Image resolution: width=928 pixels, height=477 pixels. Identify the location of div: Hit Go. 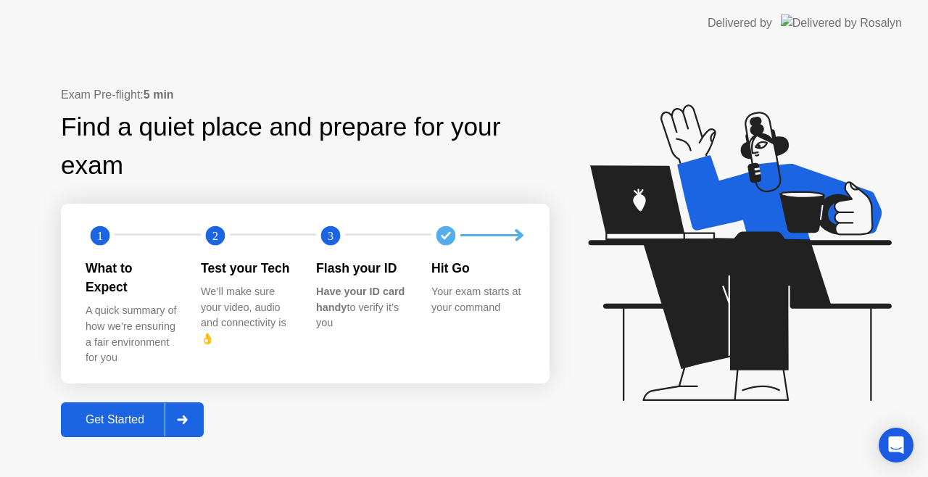
(477, 268).